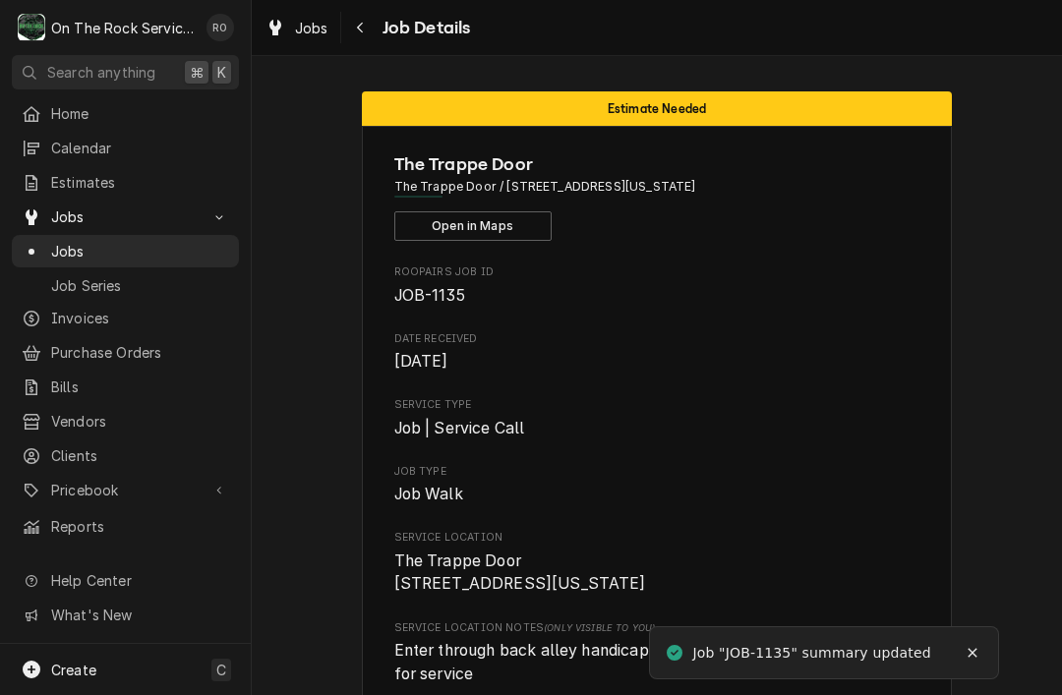 The height and width of the screenshot is (695, 1062). What do you see at coordinates (74, 670) in the screenshot?
I see `span: Create` at bounding box center [74, 670].